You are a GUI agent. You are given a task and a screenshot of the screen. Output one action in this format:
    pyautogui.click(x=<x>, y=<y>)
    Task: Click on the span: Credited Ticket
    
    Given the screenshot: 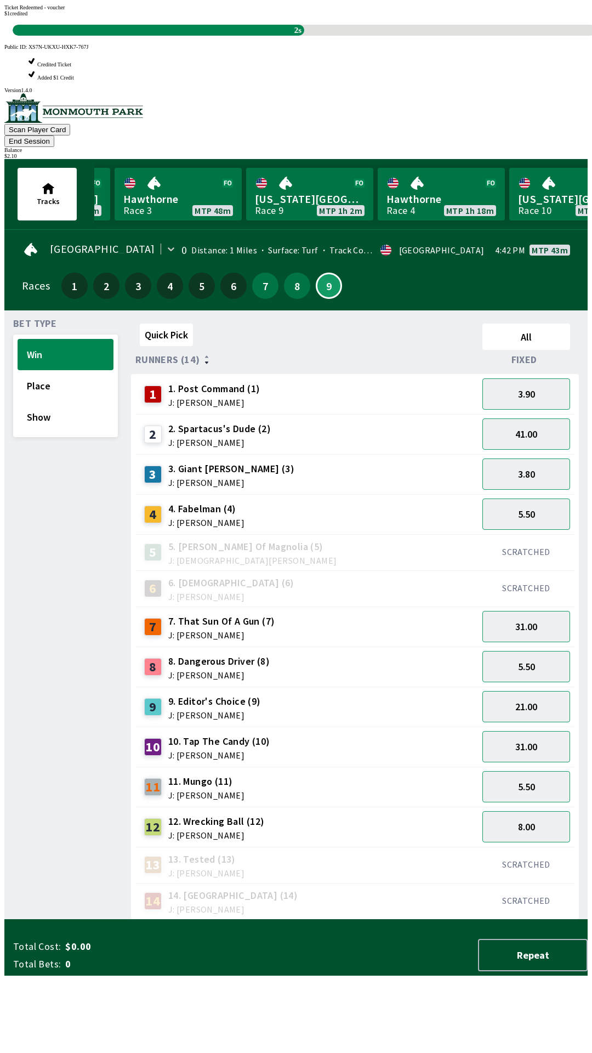 What is the action you would take?
    pyautogui.click(x=54, y=64)
    